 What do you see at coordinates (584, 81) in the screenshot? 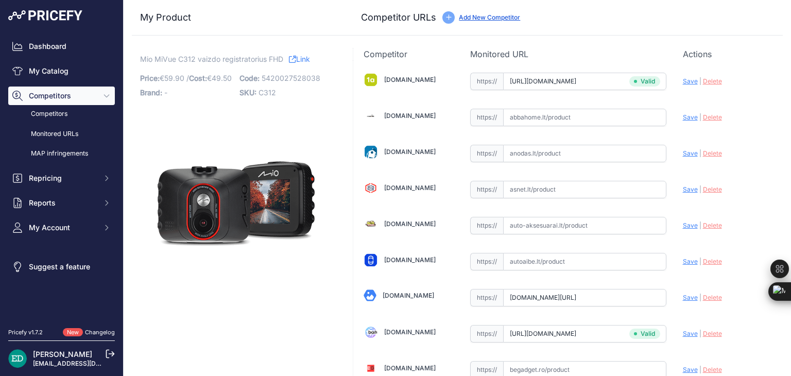
I see `input: 1a.lt/product` at bounding box center [584, 81].